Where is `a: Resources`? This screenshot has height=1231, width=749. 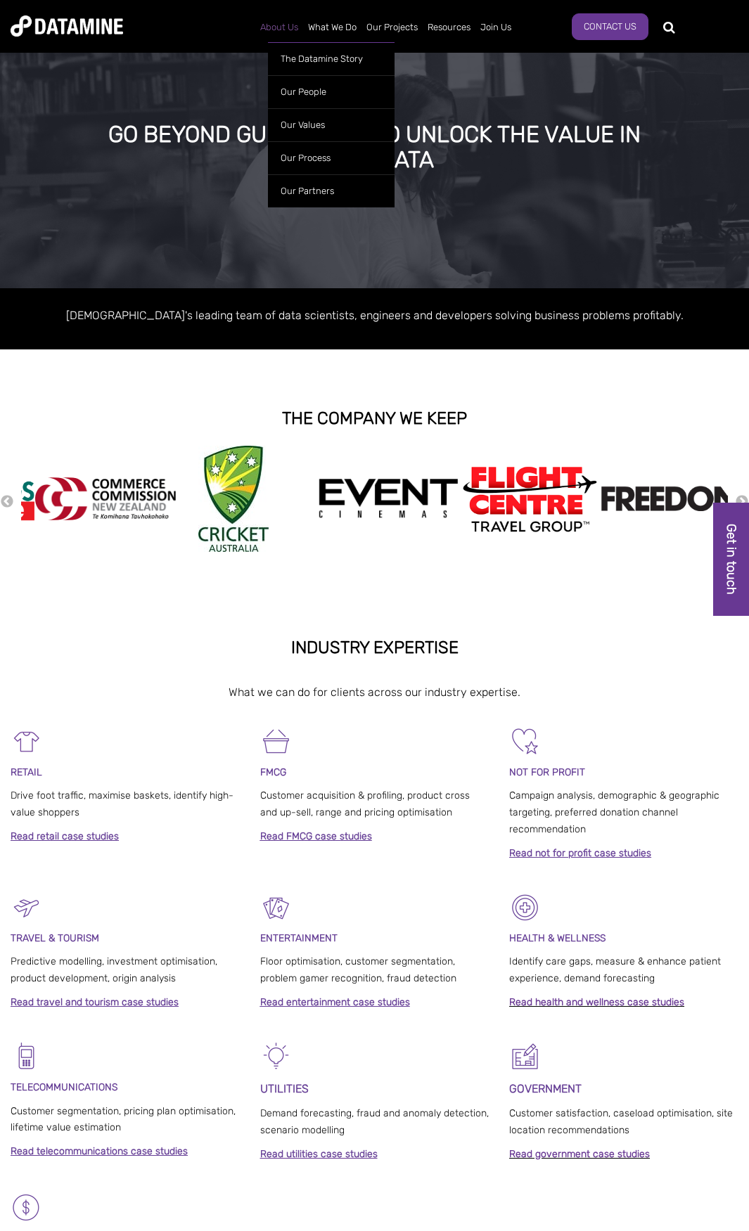 a: Resources is located at coordinates (449, 27).